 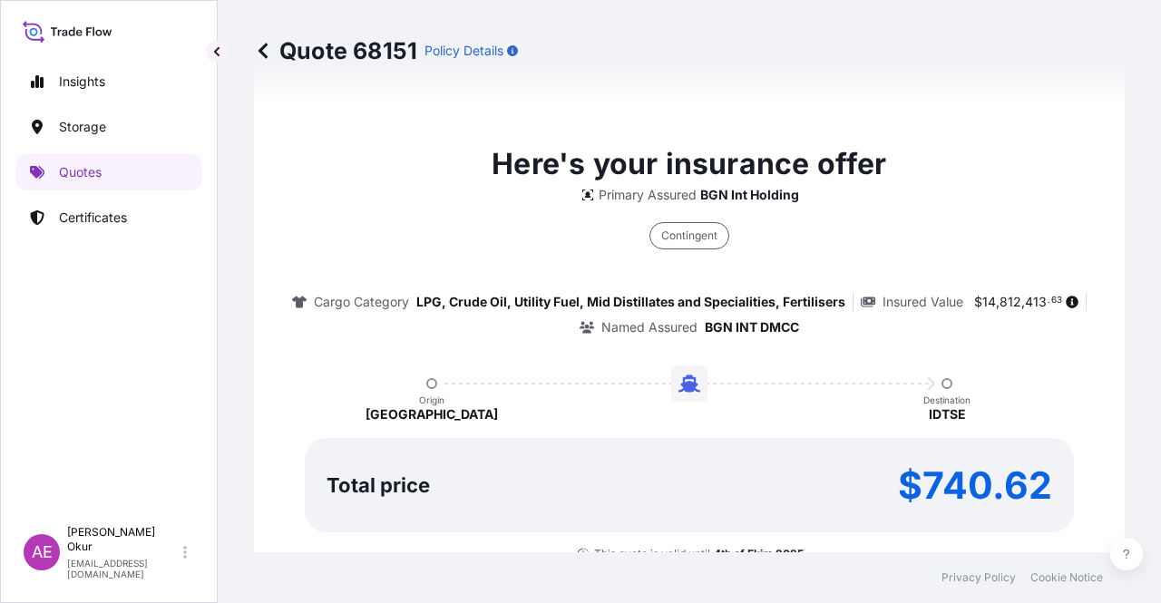 I want to click on div: Contingent, so click(x=689, y=236).